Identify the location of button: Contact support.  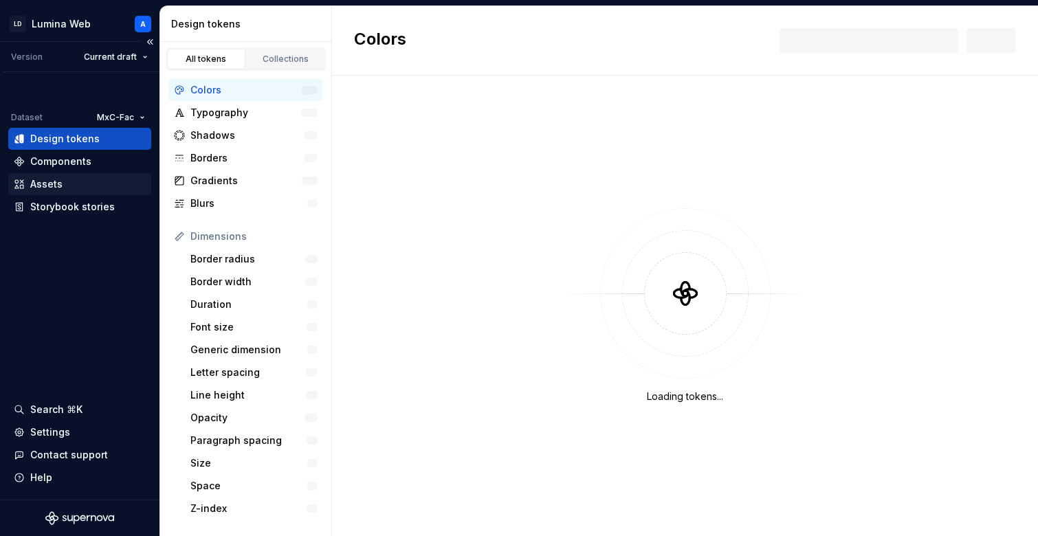
(80, 455).